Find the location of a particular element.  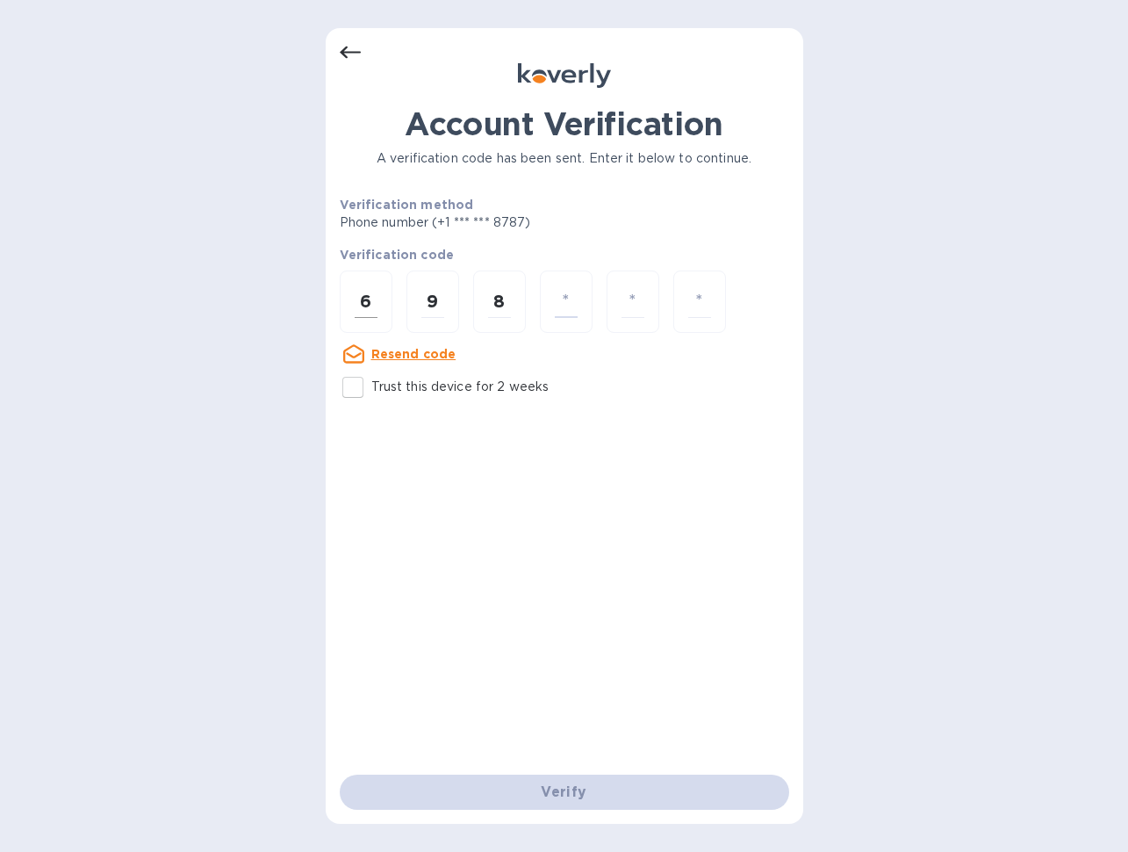

b: Verification method is located at coordinates (407, 205).